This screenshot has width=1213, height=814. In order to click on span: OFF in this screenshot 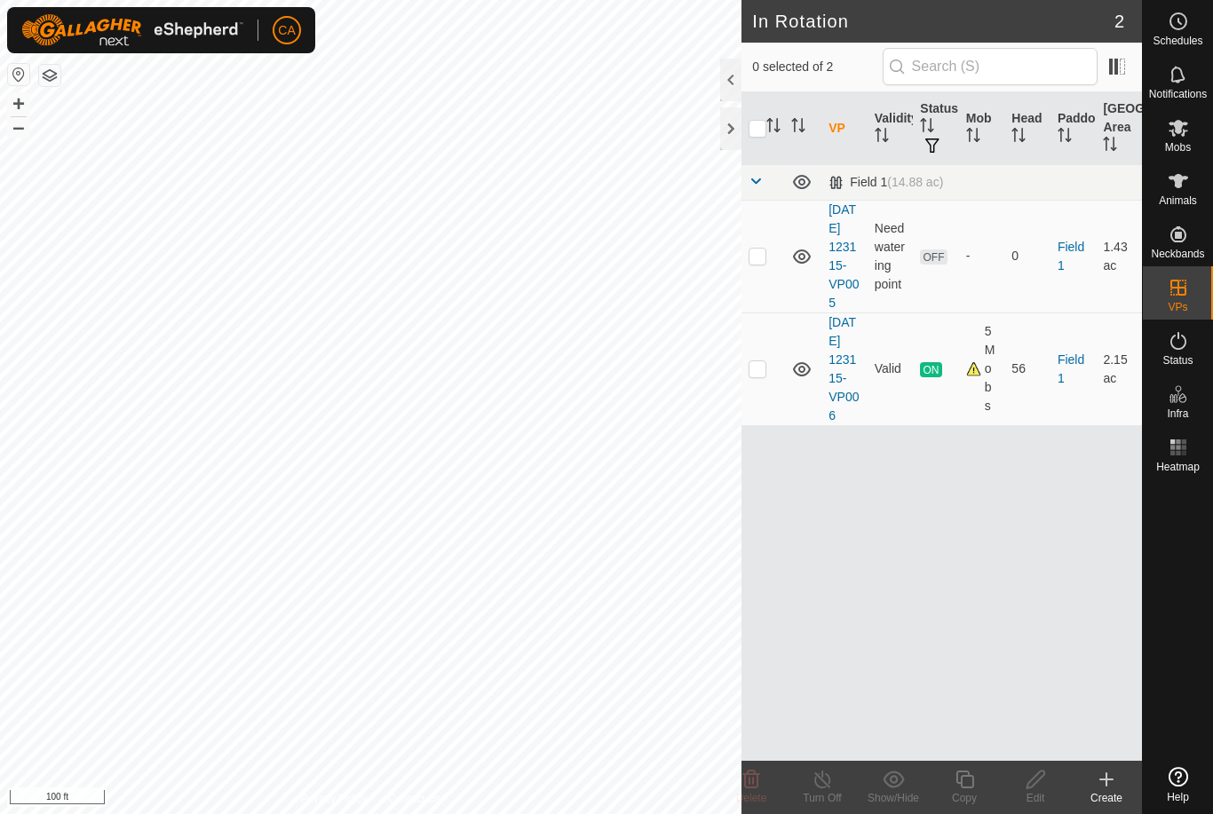, I will do `click(933, 257)`.